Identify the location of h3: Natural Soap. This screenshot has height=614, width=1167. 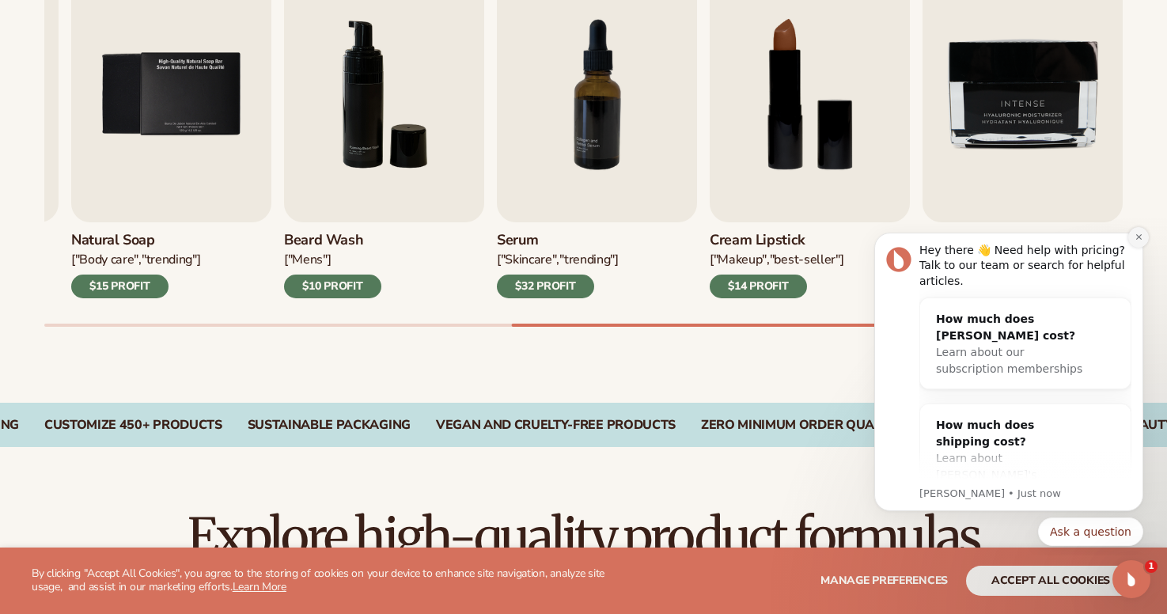
(135, 240).